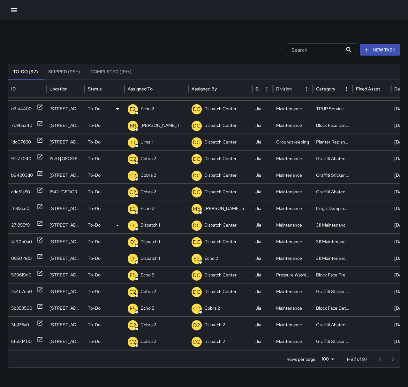 Image resolution: width=408 pixels, height=387 pixels. What do you see at coordinates (21, 291) in the screenshot?
I see `div: 2c4b7db0` at bounding box center [21, 291].